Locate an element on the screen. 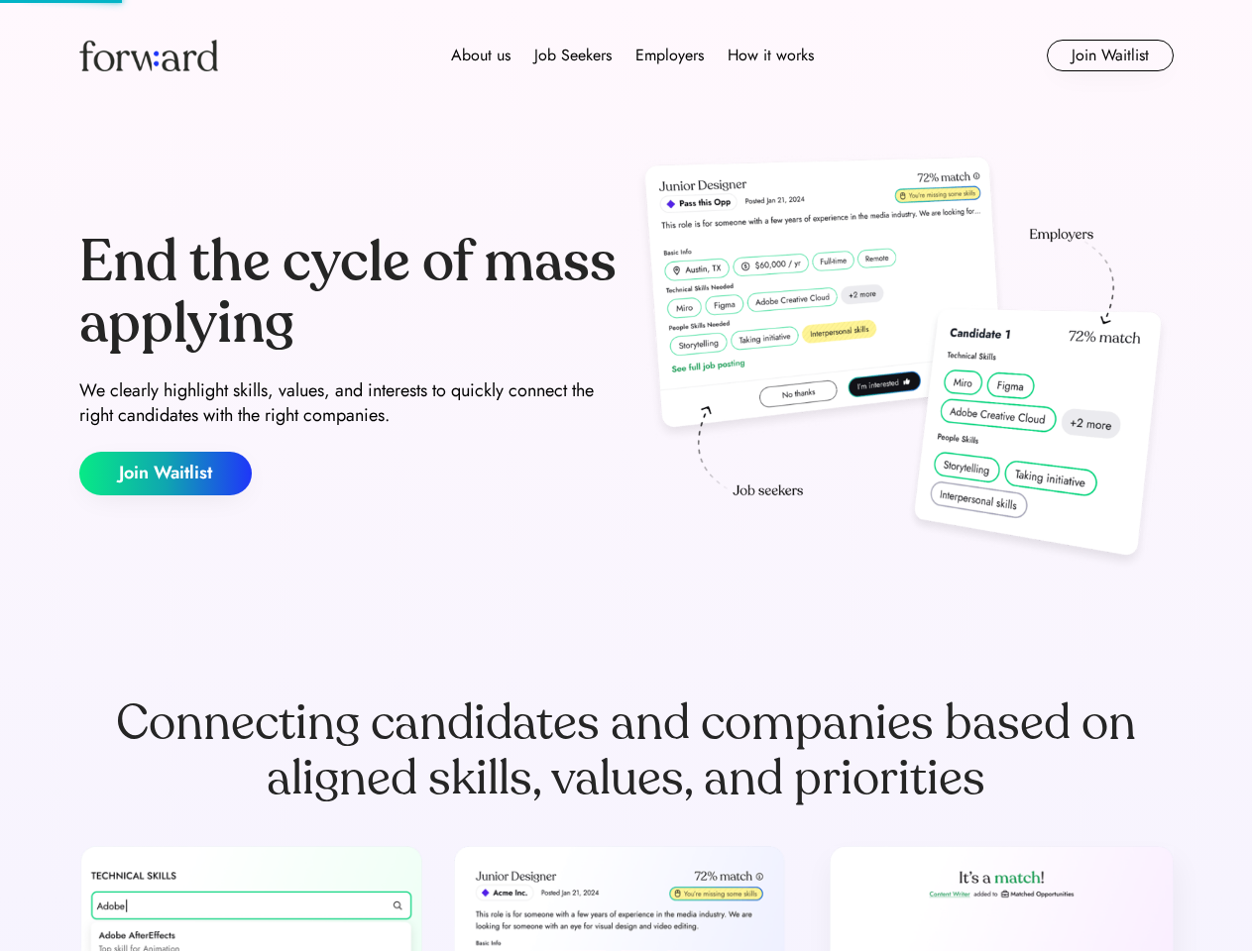  div: Connecting candidates and companies based on aligned skills, values, and priorities is located at coordinates (626, 751).